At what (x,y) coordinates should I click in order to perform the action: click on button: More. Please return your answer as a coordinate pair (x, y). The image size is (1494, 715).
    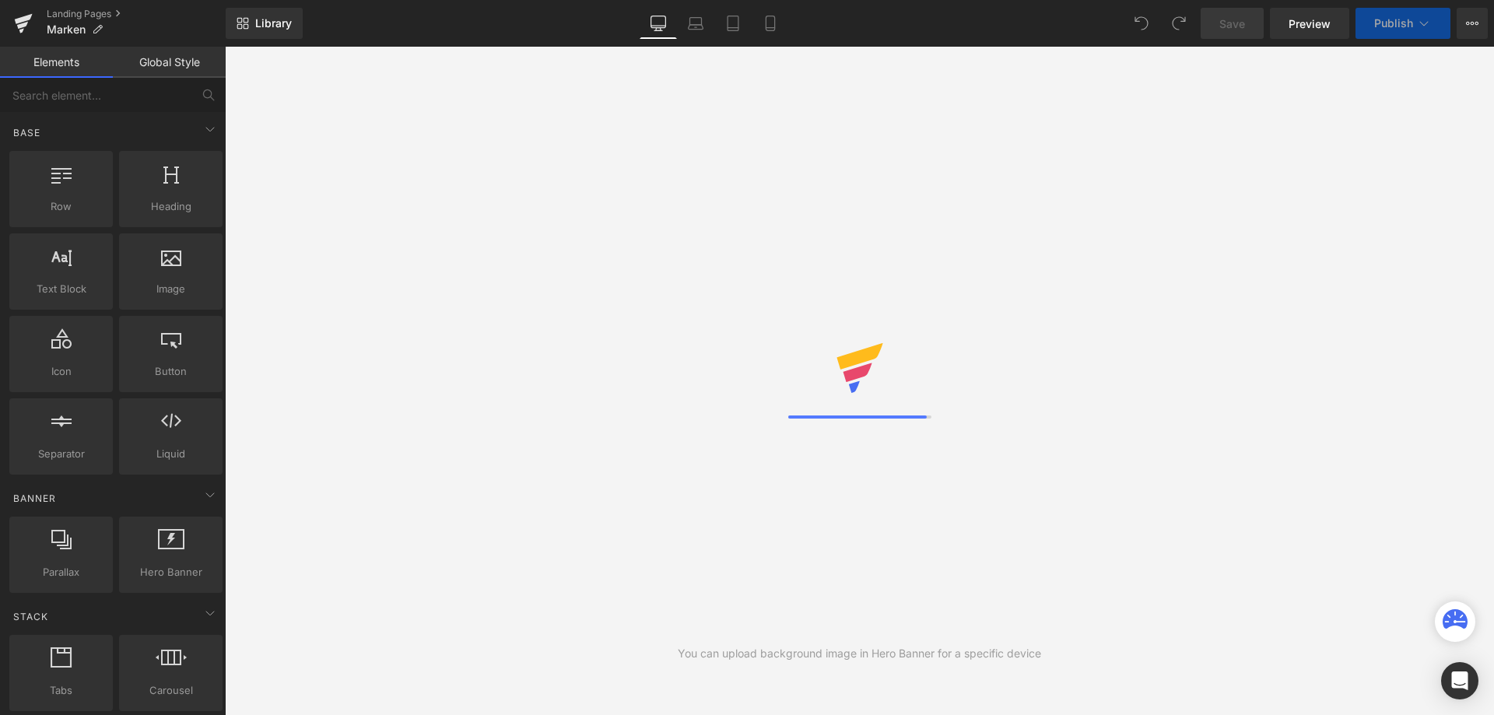
    Looking at the image, I should click on (1472, 23).